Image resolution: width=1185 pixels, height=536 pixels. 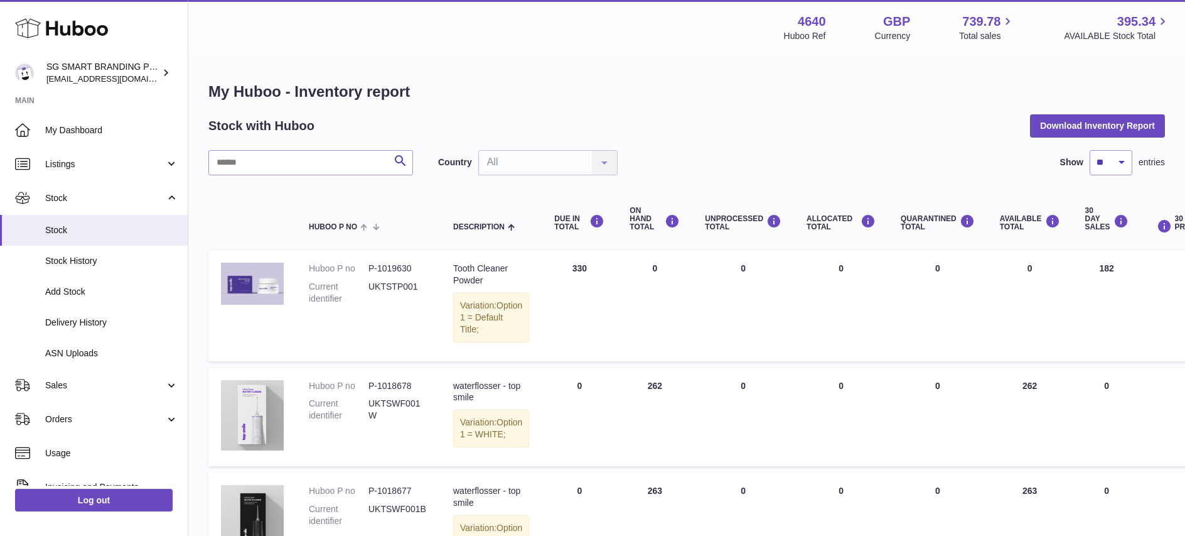 What do you see at coordinates (398, 515) in the screenshot?
I see `dd: UKTSWF001B` at bounding box center [398, 515].